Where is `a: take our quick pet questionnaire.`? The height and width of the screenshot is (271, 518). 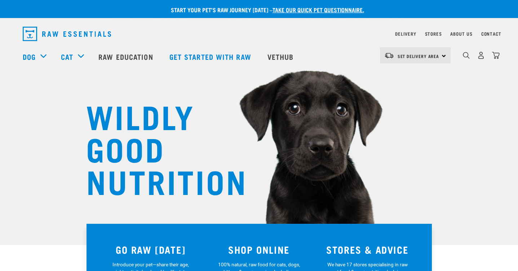 a: take our quick pet questionnaire. is located at coordinates (319, 9).